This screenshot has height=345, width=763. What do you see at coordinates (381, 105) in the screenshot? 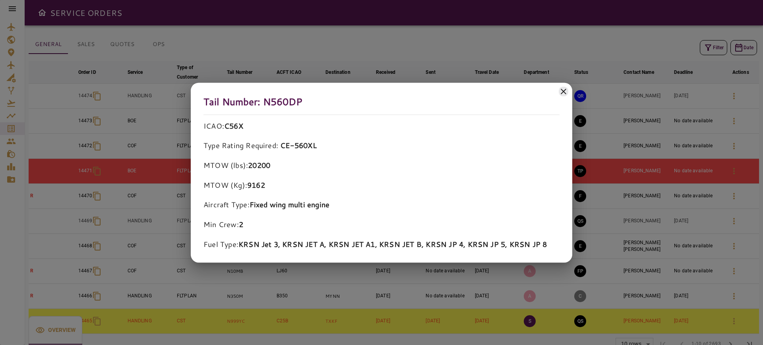
I see `h5: Tail Number: N560DP` at bounding box center [381, 105].